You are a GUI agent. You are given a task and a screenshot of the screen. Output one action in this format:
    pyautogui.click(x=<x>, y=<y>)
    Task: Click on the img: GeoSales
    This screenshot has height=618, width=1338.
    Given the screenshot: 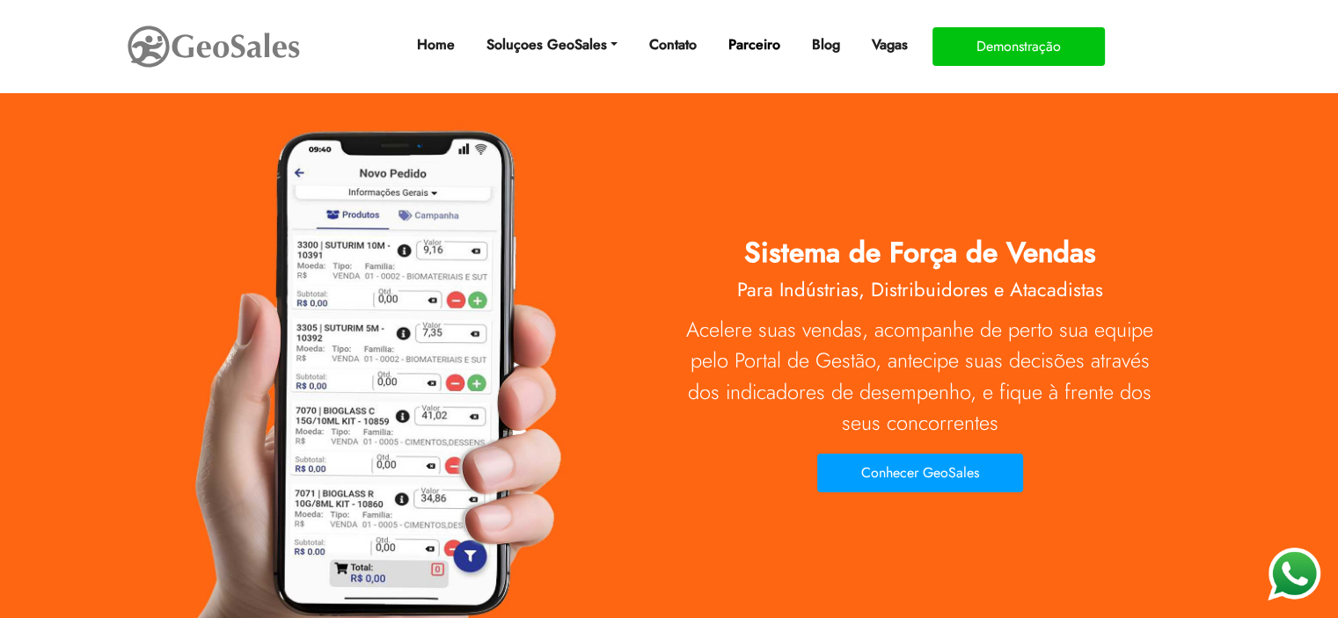 What is the action you would take?
    pyautogui.click(x=214, y=47)
    